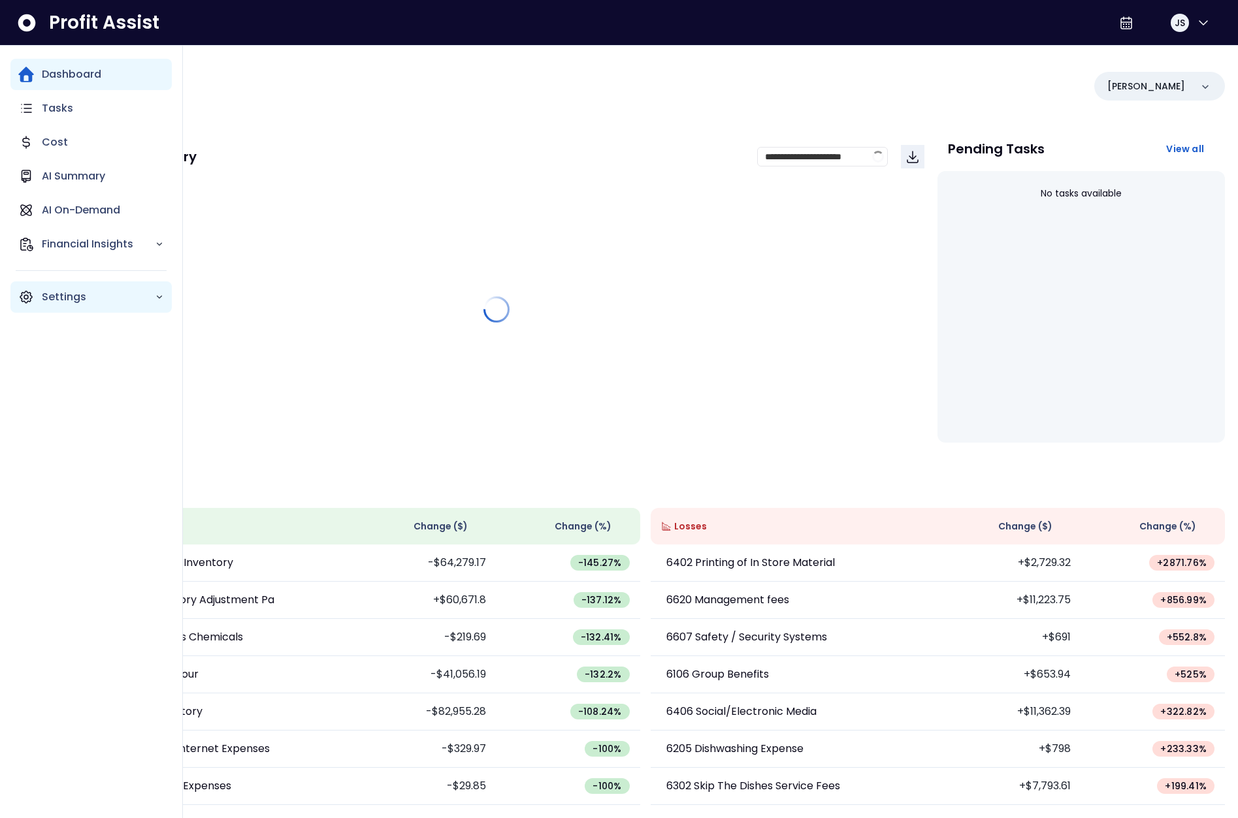  Describe the element at coordinates (1183, 749) in the screenshot. I see `span: + 233.33 %` at that location.